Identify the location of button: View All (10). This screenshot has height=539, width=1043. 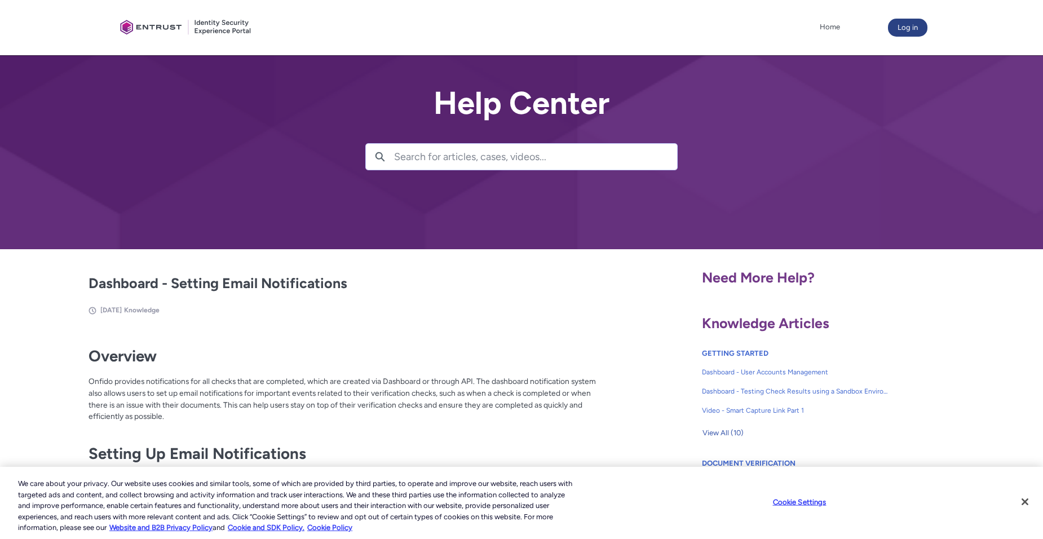
(723, 433).